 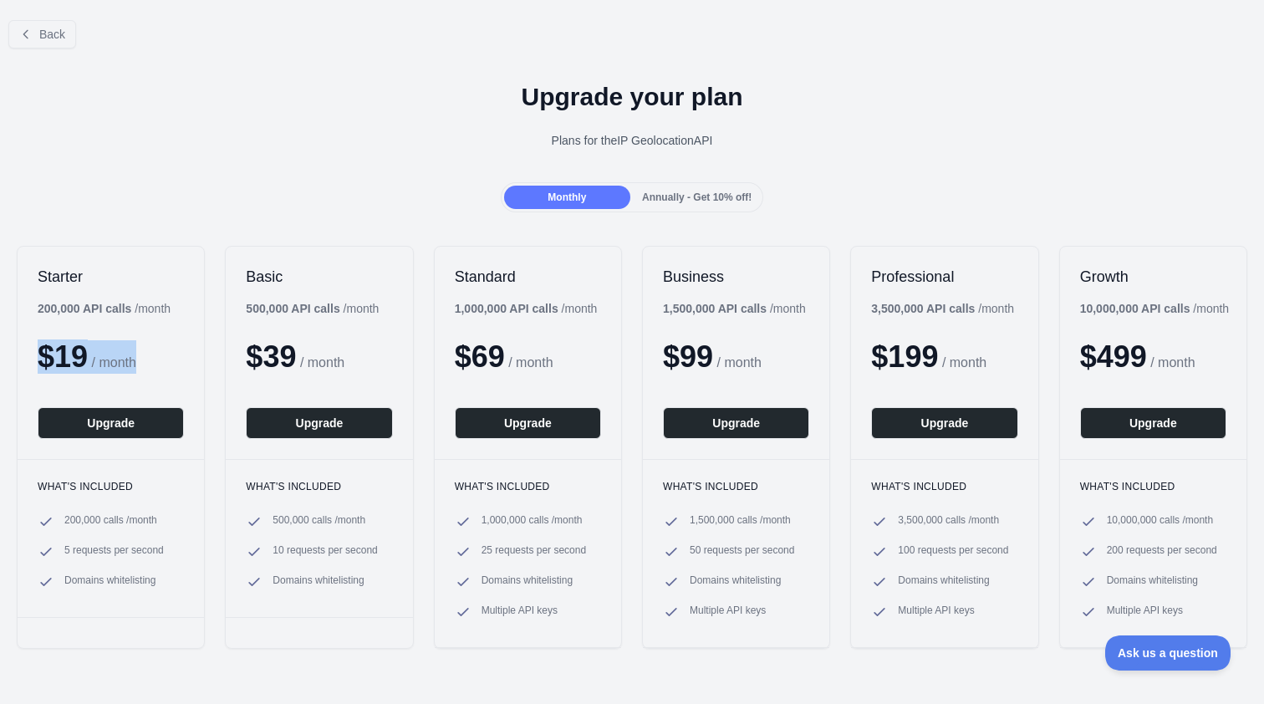 I want to click on span: $ 69, so click(x=480, y=356).